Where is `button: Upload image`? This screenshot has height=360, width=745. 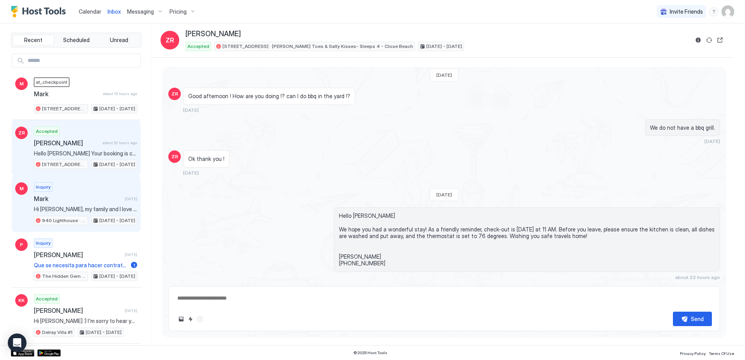 button: Upload image is located at coordinates (181, 319).